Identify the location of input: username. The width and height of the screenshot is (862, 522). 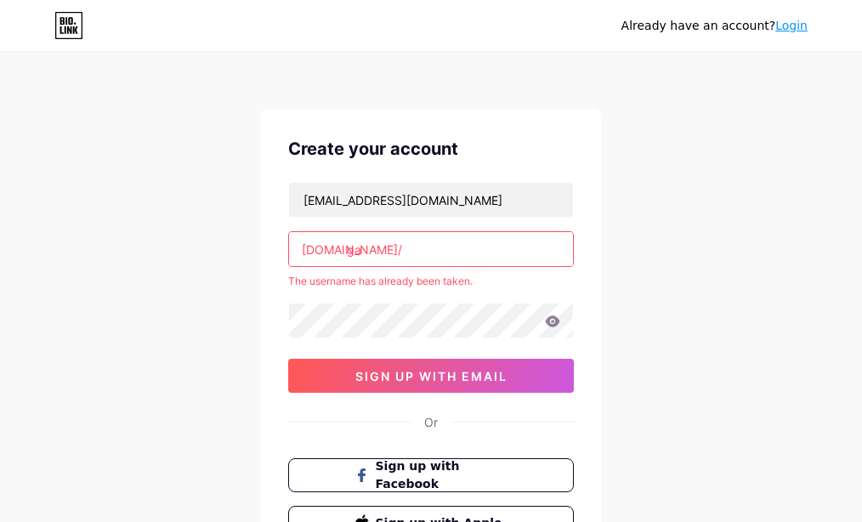
(431, 249).